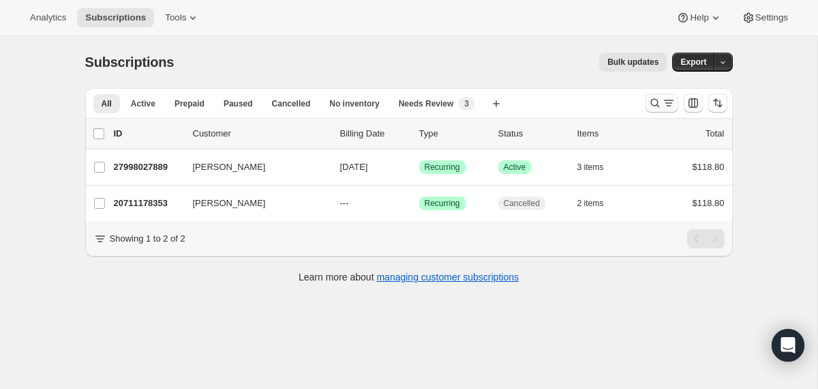 This screenshot has width=818, height=389. I want to click on span: All, so click(106, 104).